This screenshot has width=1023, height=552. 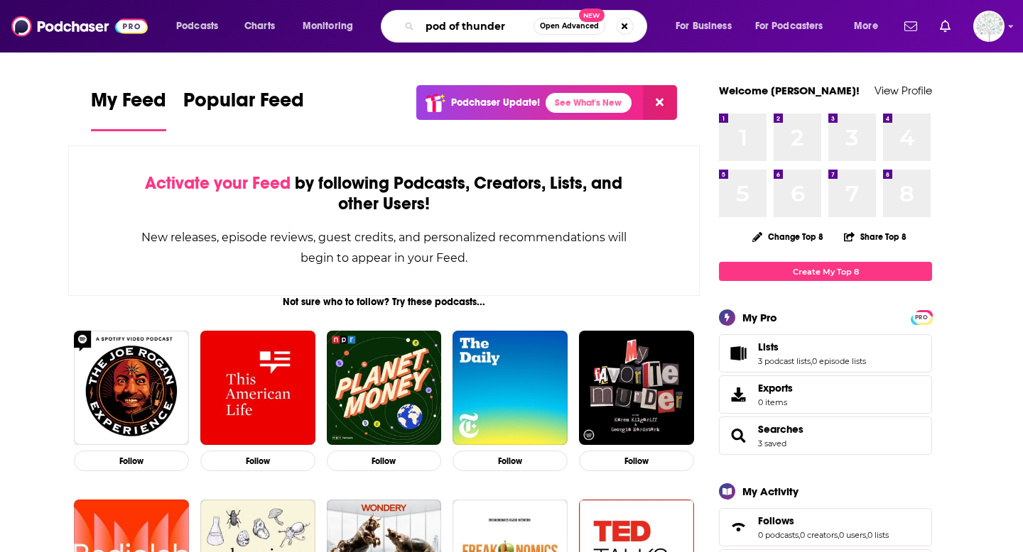 I want to click on img: The Joe Rogan Experience, so click(x=131, y=388).